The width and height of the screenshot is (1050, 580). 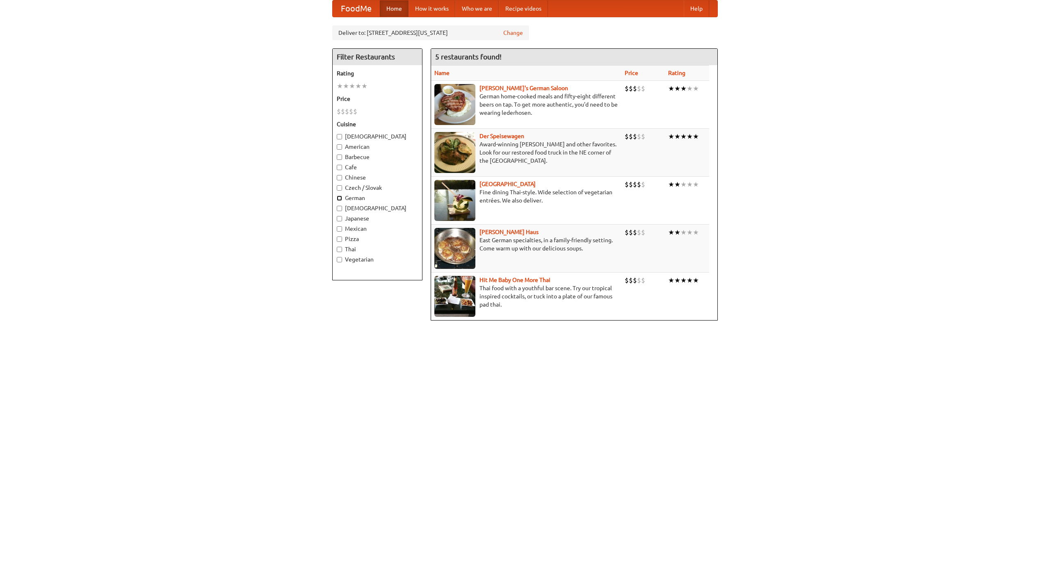 What do you see at coordinates (442, 73) in the screenshot?
I see `a: Name` at bounding box center [442, 73].